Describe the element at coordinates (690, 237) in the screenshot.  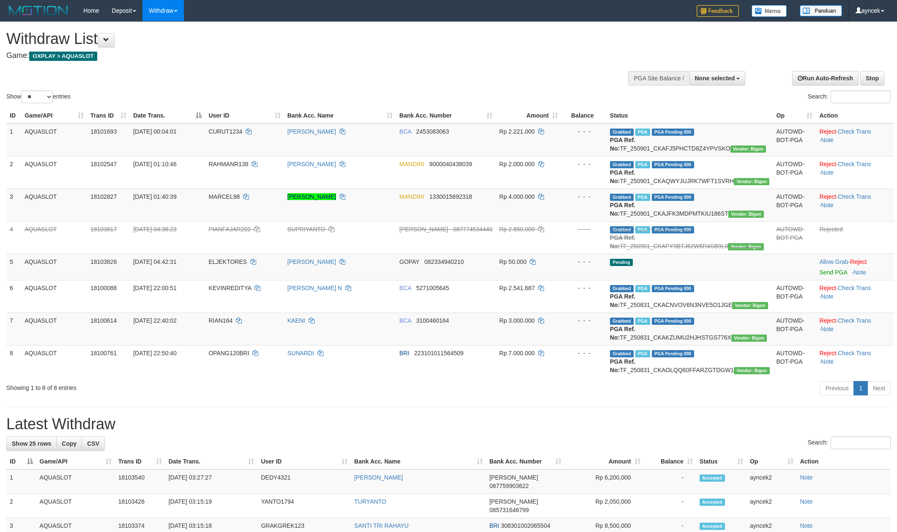
I see `td: TF_250901_CKAPY3BTJ62W6R4SB9L0` at that location.